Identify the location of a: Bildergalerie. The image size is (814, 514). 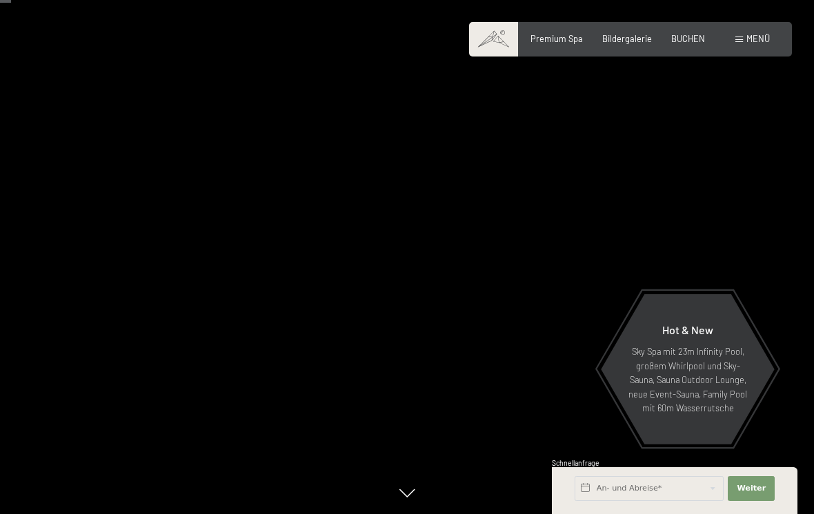
(627, 39).